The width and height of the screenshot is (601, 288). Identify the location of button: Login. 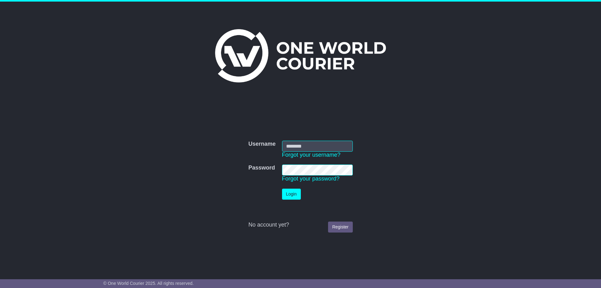
(292, 194).